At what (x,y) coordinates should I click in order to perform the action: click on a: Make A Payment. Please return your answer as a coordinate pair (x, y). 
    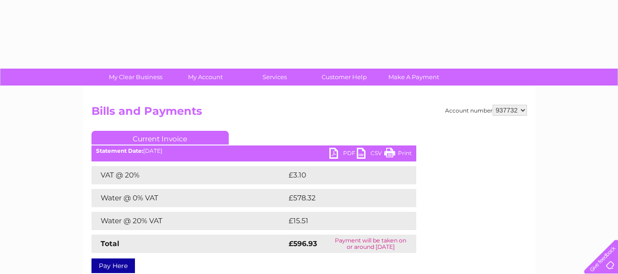
    Looking at the image, I should click on (414, 77).